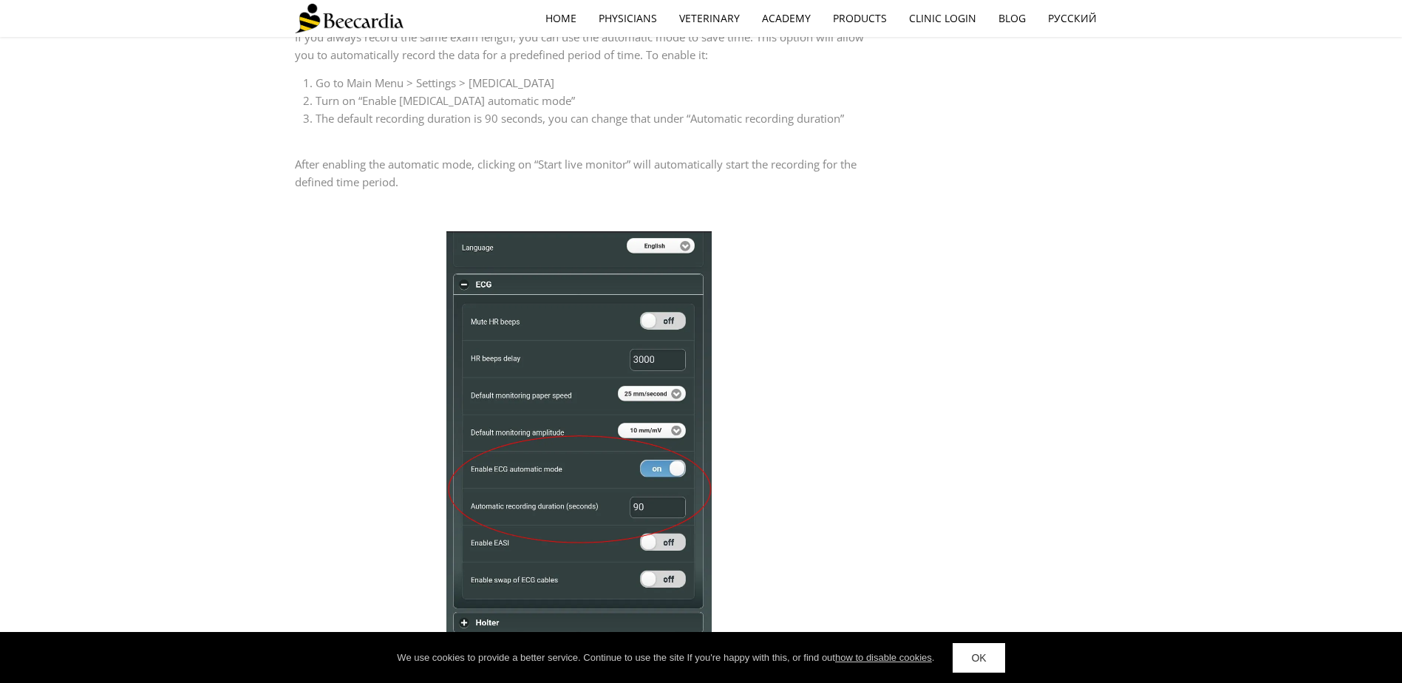 The height and width of the screenshot is (683, 1402). What do you see at coordinates (579, 46) in the screenshot?
I see `p: If you always record the same exam length, you can use the automatic mode to save time. This opti...` at bounding box center [579, 46].